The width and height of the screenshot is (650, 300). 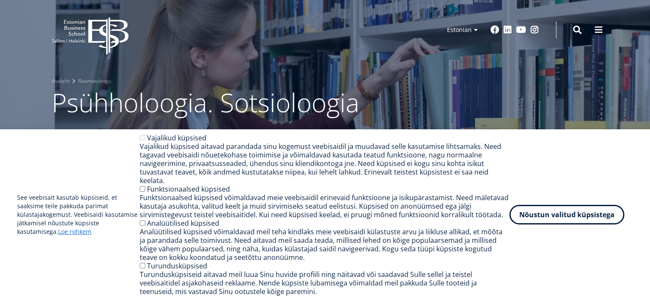 I want to click on div: Funktsionaalsed küpsised võimaldavad meie veebisaidil erinevaid funktsioone ja isikupärastamist. ..., so click(x=324, y=206).